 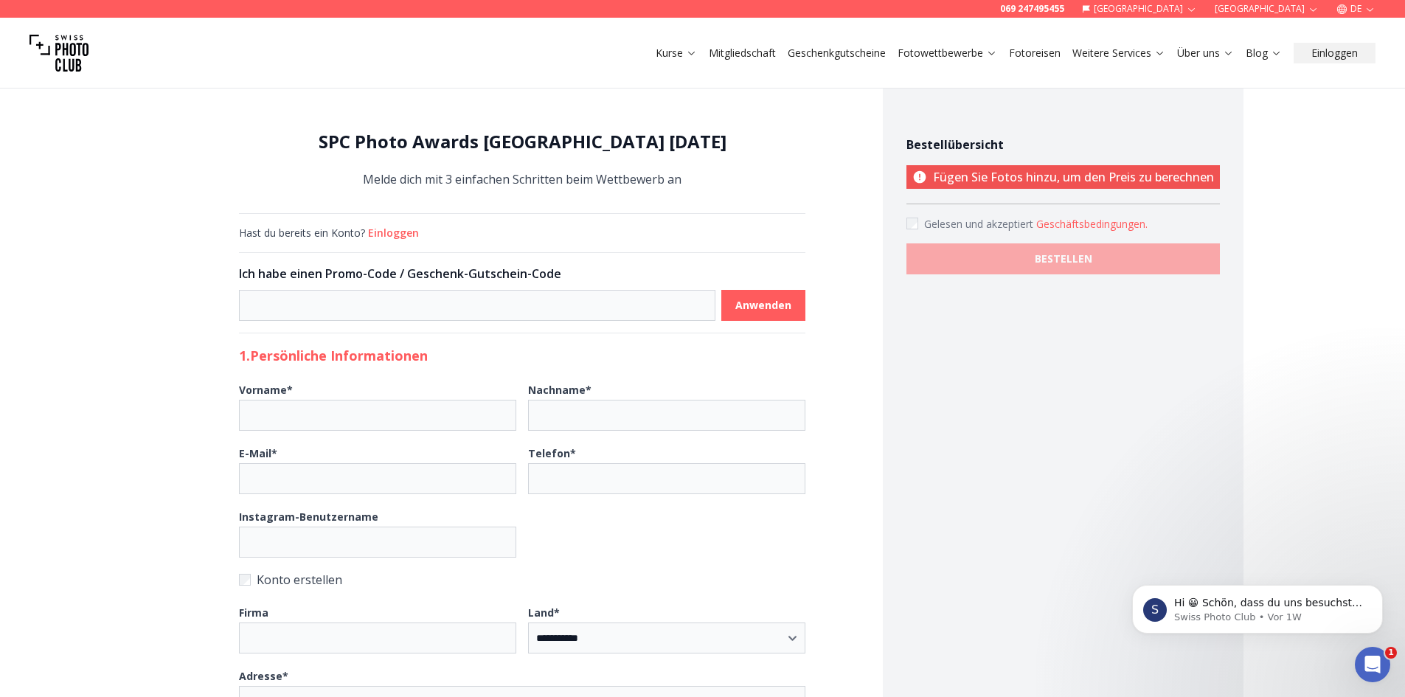 What do you see at coordinates (522, 274) in the screenshot?
I see `h3: Ich habe einen Promo-Code / Geschenk-Gutschein-Code` at bounding box center [522, 274].